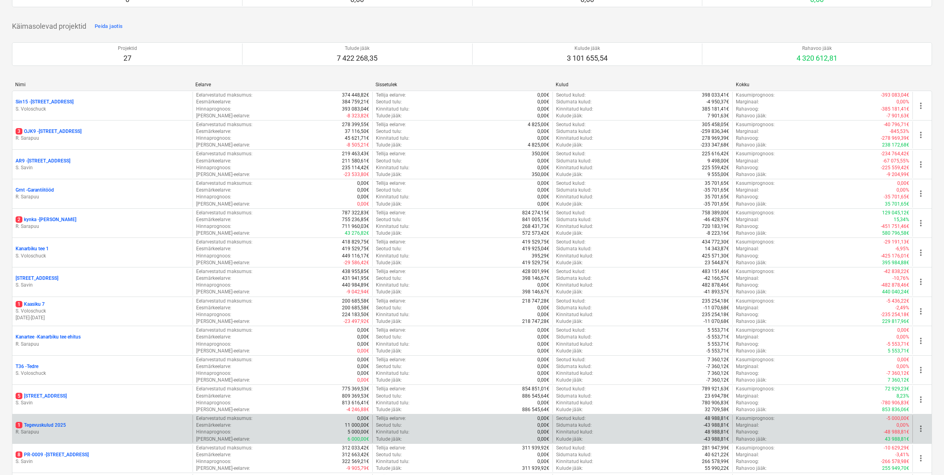  Describe the element at coordinates (102, 462) in the screenshot. I see `p: S. Savin` at that location.